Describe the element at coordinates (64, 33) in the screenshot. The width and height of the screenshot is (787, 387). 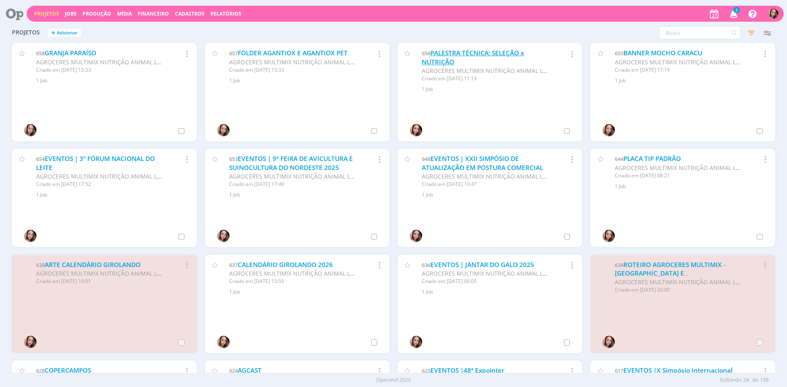
I see `button: +Adicionar` at that location.